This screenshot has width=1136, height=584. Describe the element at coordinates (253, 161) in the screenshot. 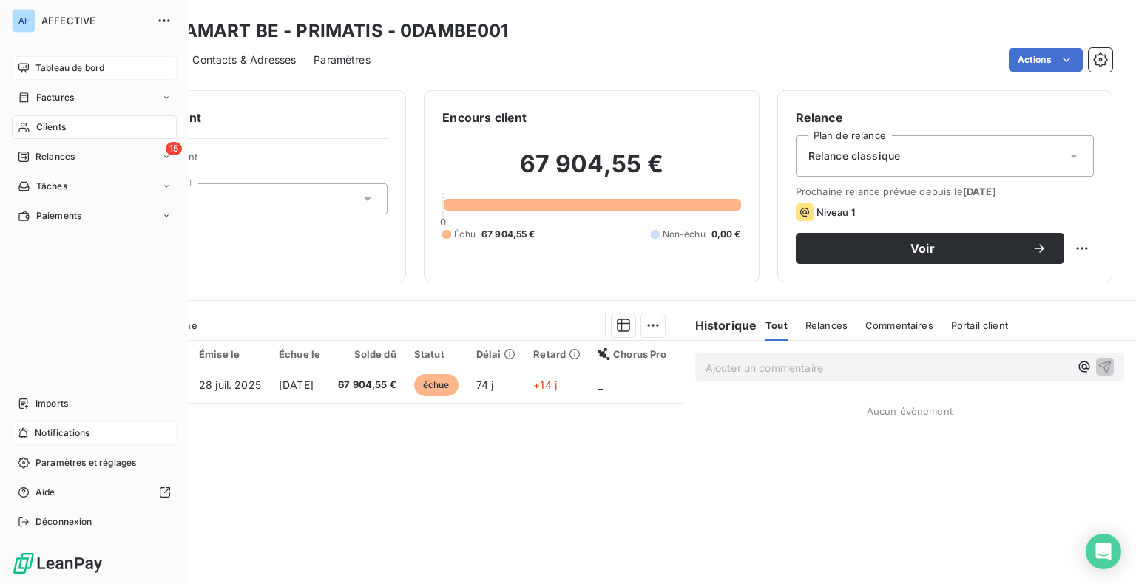

I see `span: Propriétés Client` at that location.